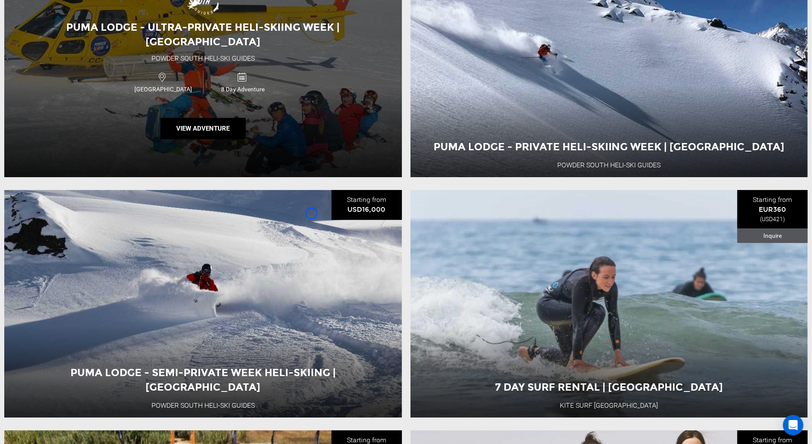  What do you see at coordinates (794, 425) in the screenshot?
I see `div: Open Intercom Messenger` at bounding box center [794, 425].